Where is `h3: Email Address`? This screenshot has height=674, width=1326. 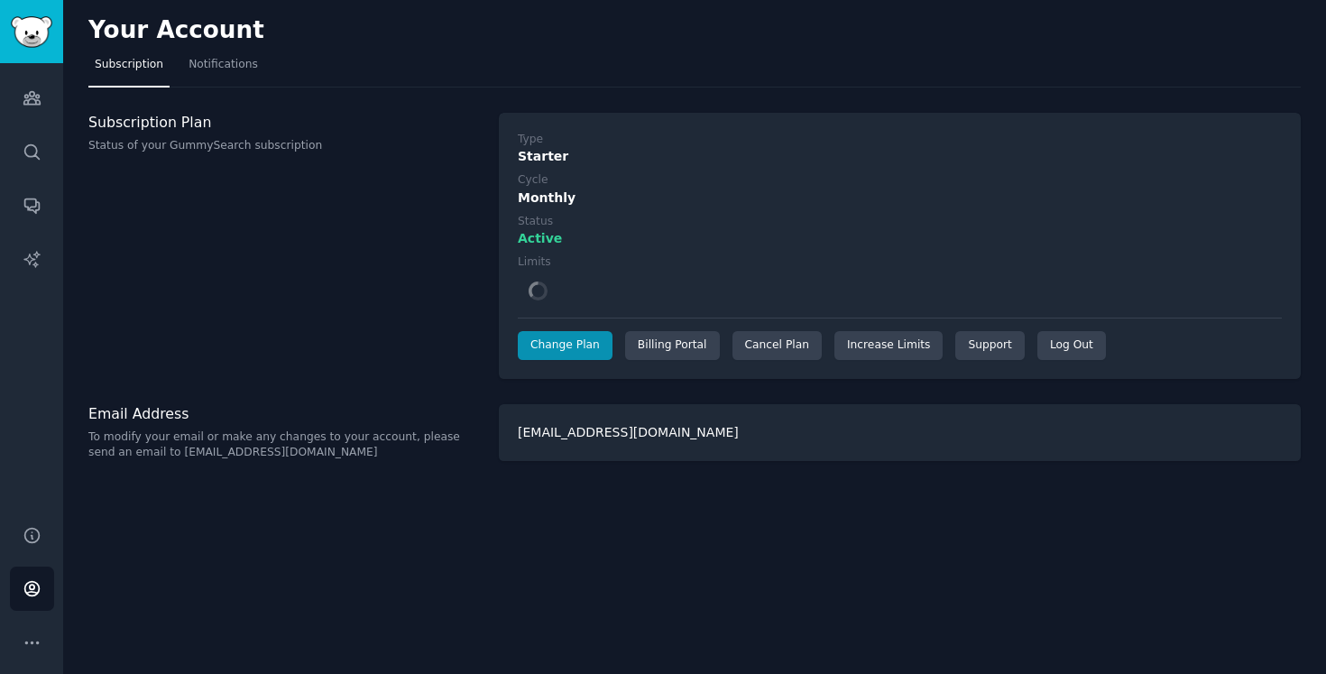 h3: Email Address is located at coordinates (284, 413).